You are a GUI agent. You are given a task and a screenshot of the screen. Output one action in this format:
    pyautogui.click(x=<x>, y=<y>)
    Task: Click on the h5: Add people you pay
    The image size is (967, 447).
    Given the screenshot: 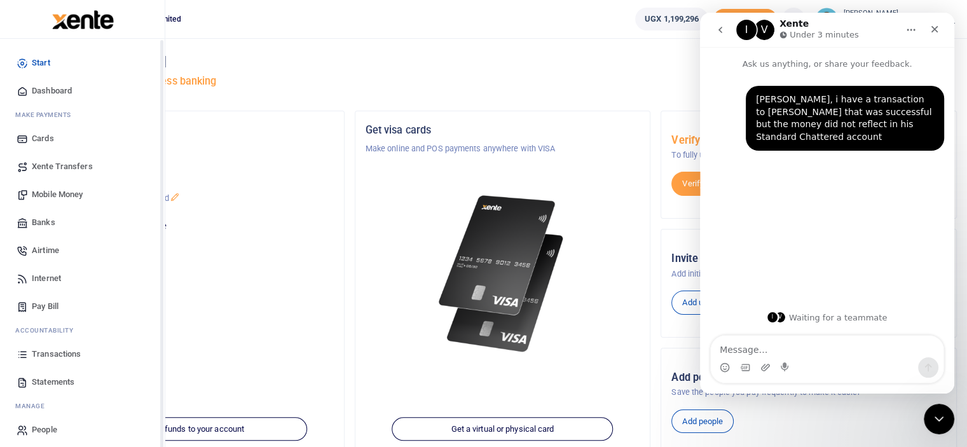 What is the action you would take?
    pyautogui.click(x=808, y=377)
    